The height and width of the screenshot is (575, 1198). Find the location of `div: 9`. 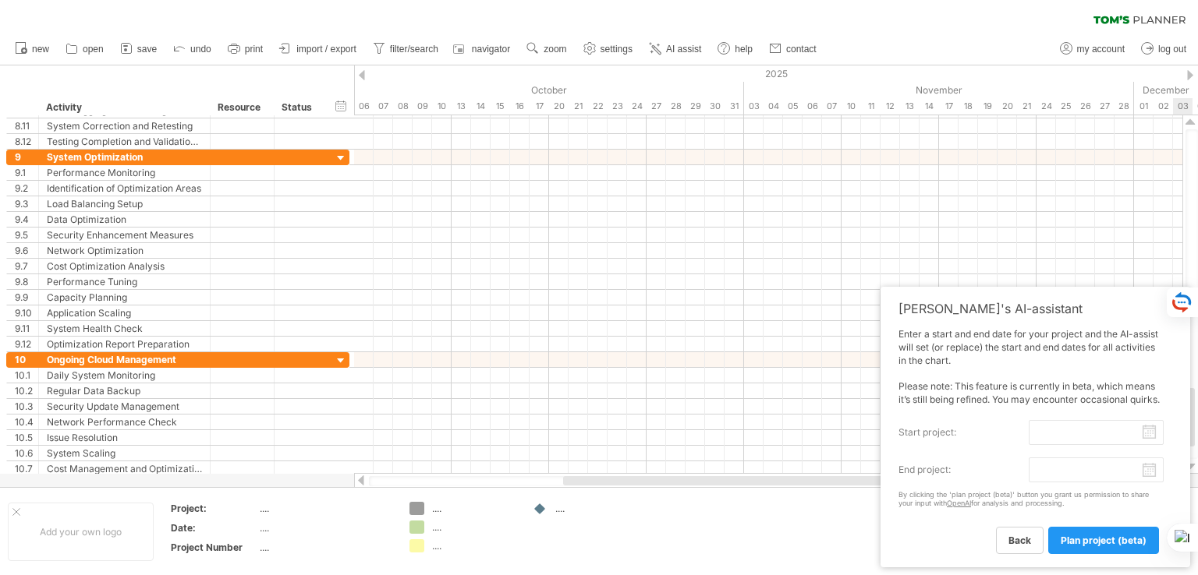

div: 9 is located at coordinates (27, 157).